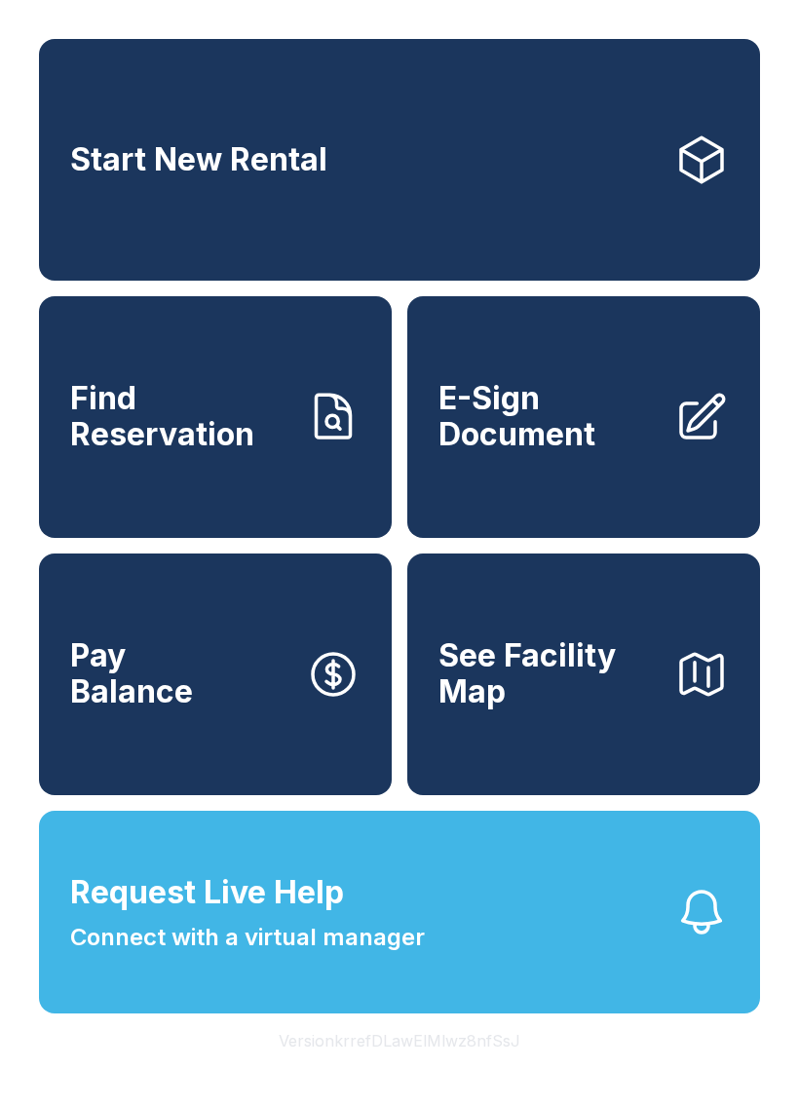 The height and width of the screenshot is (1107, 799). Describe the element at coordinates (549, 673) in the screenshot. I see `span: See Facility Map` at that location.